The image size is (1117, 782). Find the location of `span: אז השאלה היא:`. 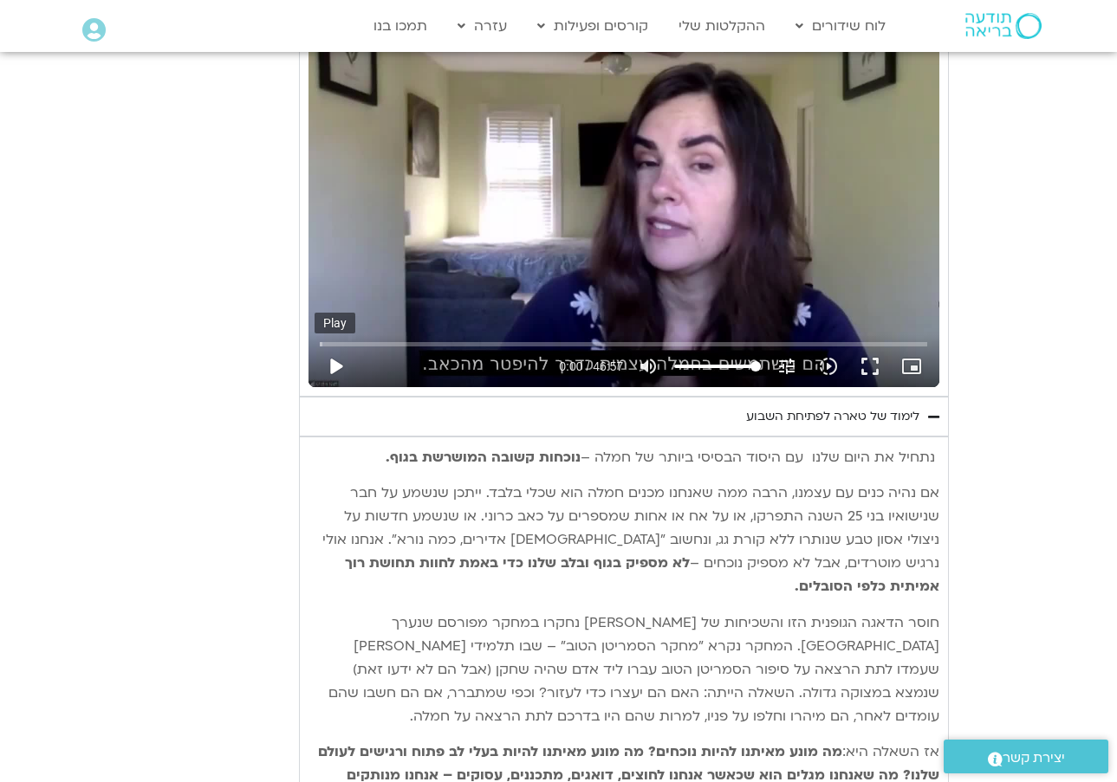

span: אז השאלה היא: is located at coordinates (891, 752).